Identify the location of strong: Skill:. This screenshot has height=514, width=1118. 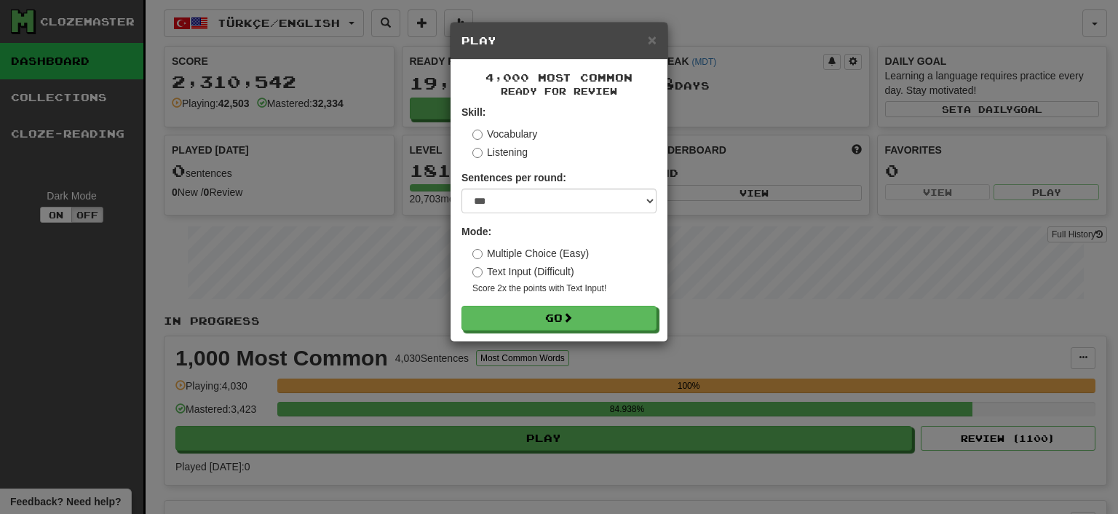
(473, 112).